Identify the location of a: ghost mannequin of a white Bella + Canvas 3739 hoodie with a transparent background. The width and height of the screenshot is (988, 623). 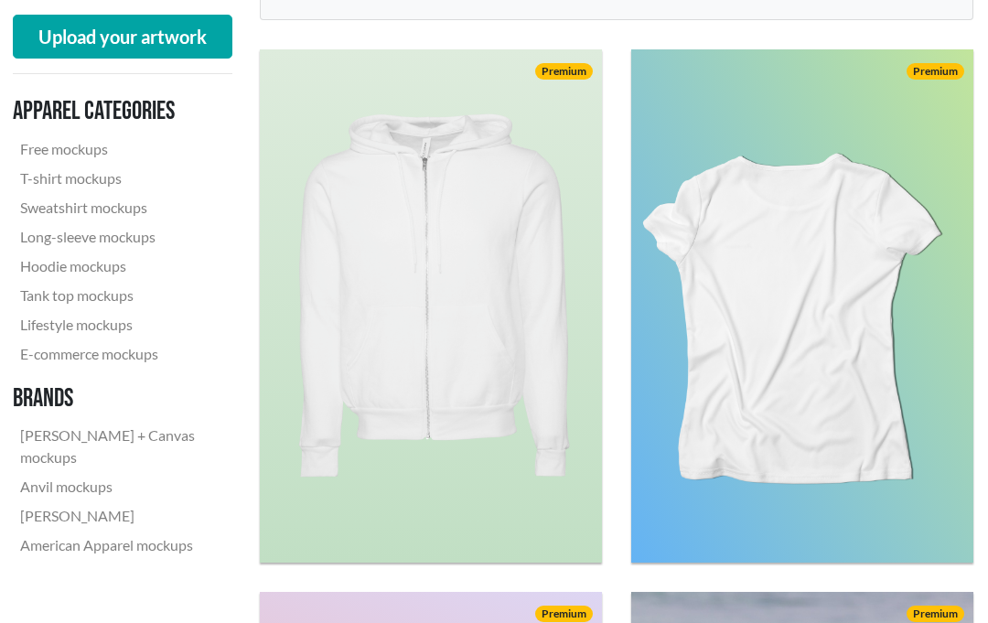
(431, 306).